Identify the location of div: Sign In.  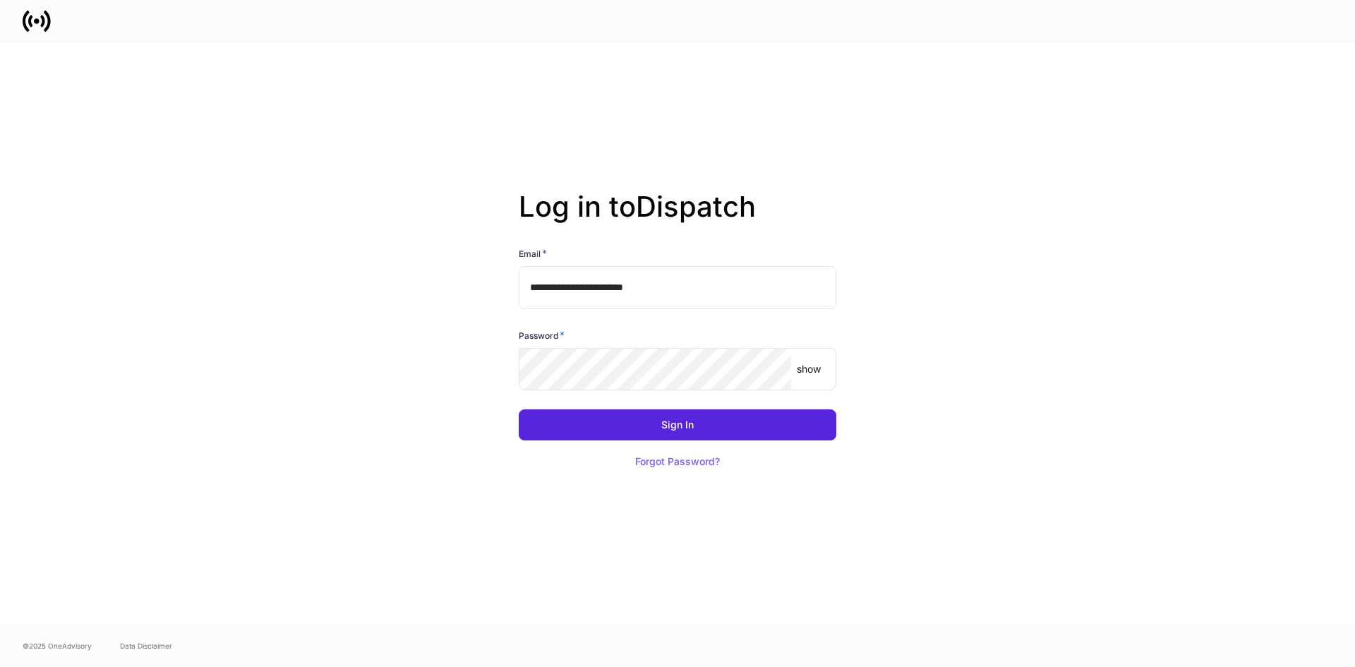
(677, 425).